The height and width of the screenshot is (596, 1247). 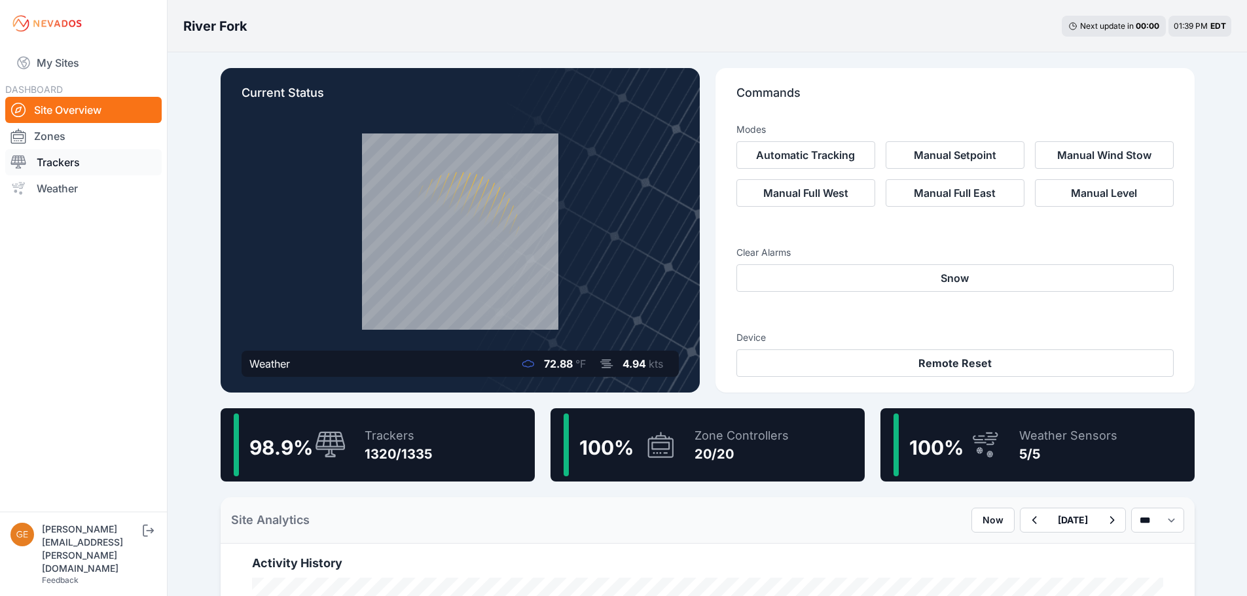 What do you see at coordinates (955, 363) in the screenshot?
I see `button: Remote Reset` at bounding box center [955, 363].